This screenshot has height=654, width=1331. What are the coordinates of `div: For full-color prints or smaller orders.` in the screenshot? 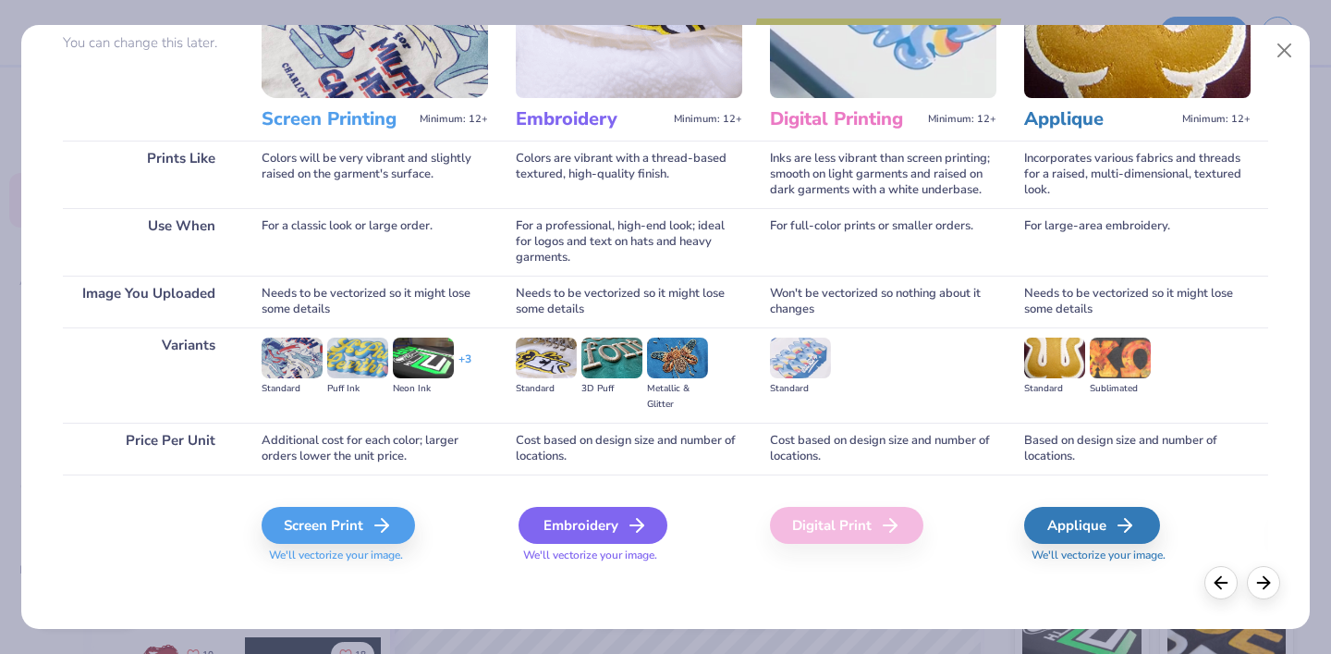 It's located at (883, 241).